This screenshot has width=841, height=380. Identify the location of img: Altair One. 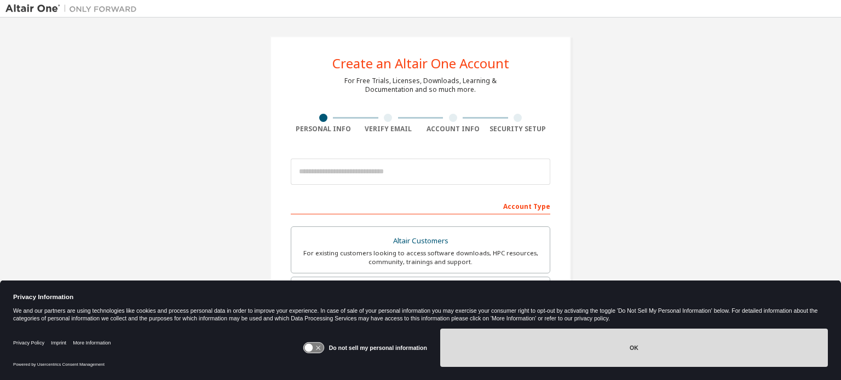
(74, 9).